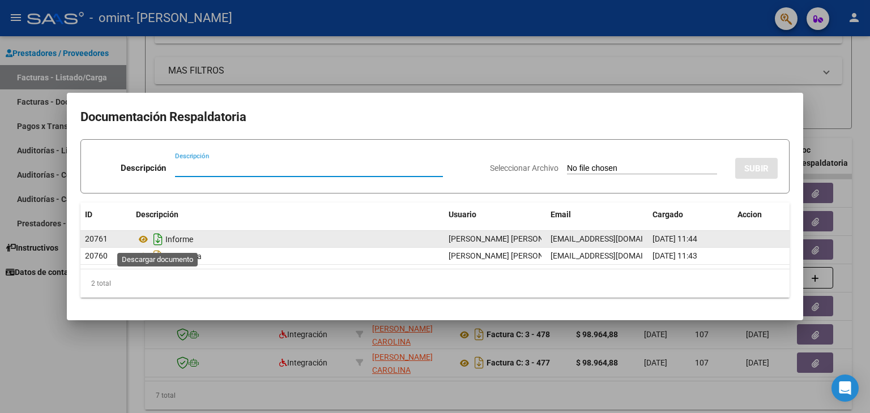 This screenshot has width=870, height=413. Describe the element at coordinates (597, 215) in the screenshot. I see `datatable-header-cell: Email` at that location.